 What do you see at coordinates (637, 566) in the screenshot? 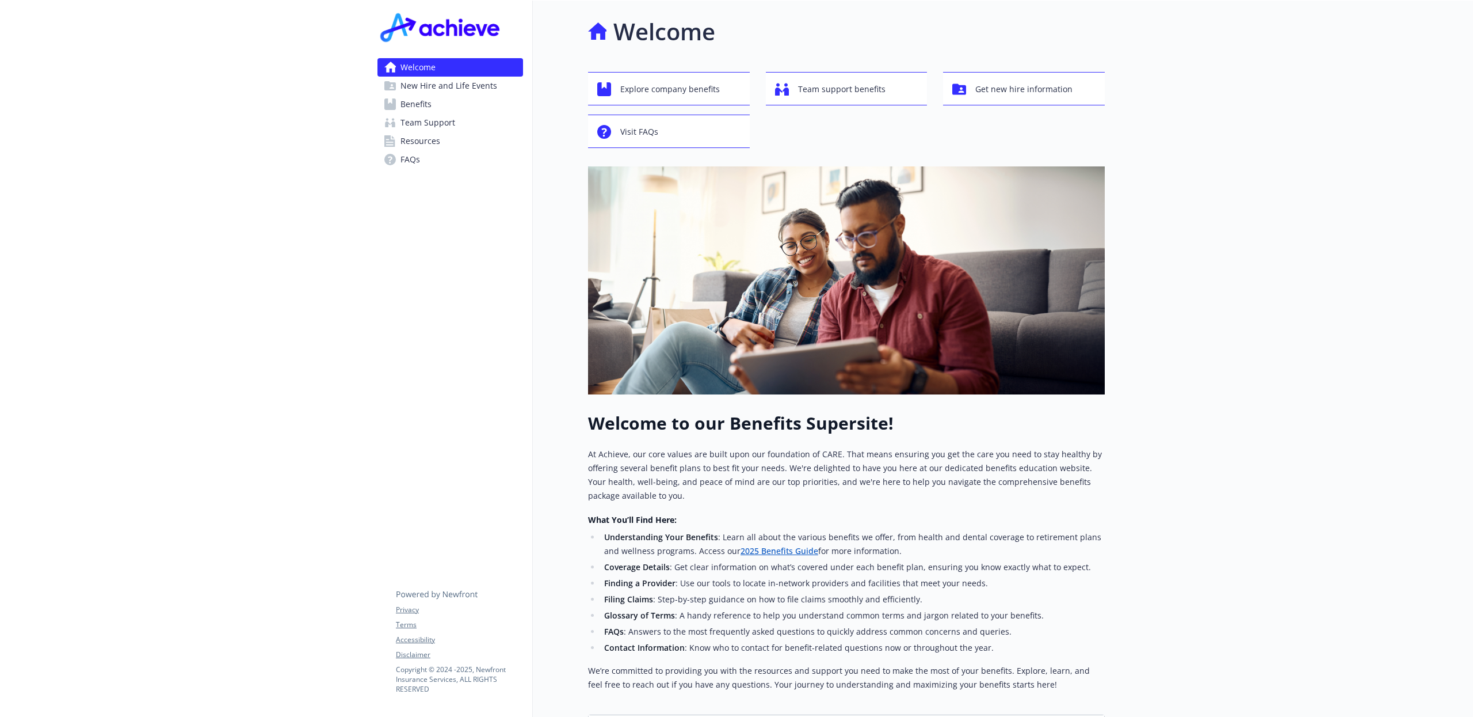
I see `strong: Coverage Details` at bounding box center [637, 566].